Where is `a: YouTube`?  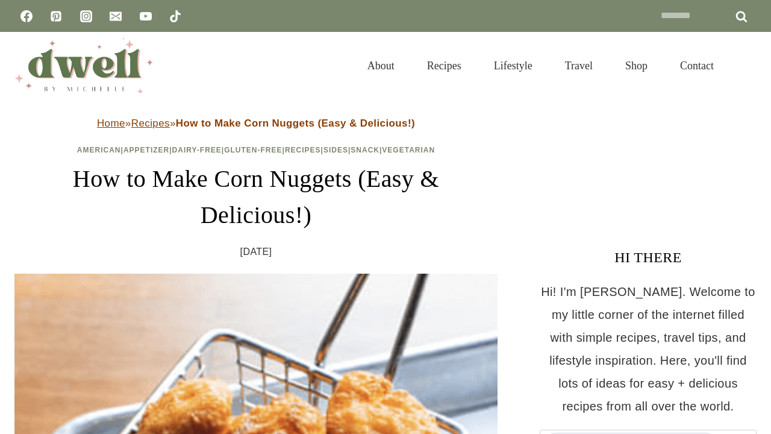
a: YouTube is located at coordinates (146, 16).